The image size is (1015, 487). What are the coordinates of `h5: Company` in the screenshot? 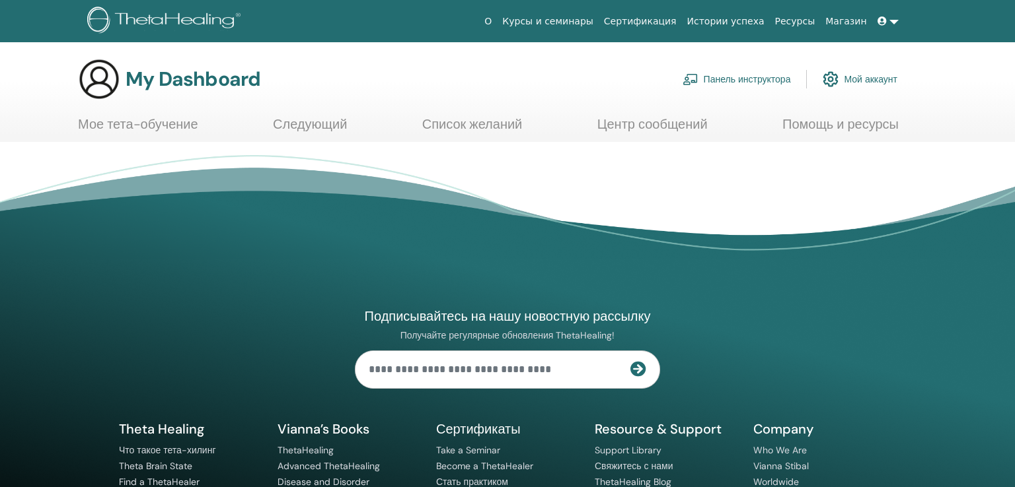 It's located at (824, 429).